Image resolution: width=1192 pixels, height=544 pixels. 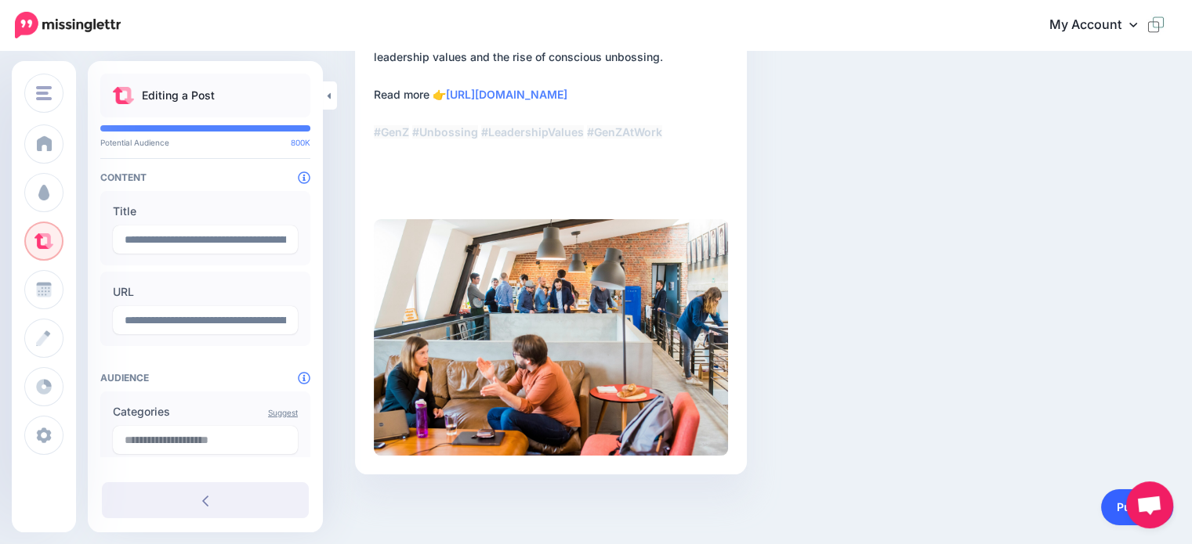 I want to click on h4: Content, so click(x=205, y=177).